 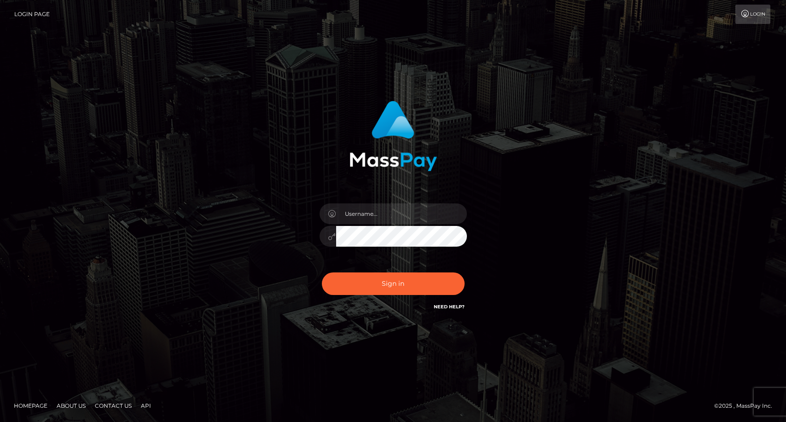 What do you see at coordinates (746, 406) in the screenshot?
I see `div: © 2025 , MassPay Inc.` at bounding box center [746, 406].